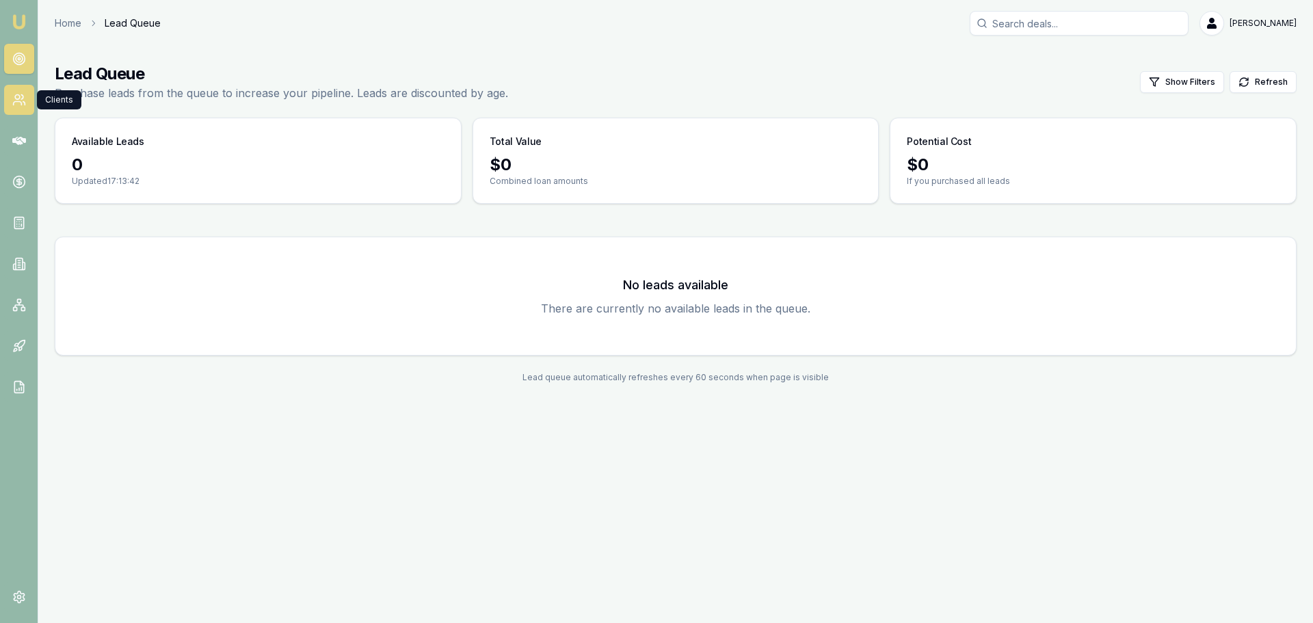 This screenshot has width=1313, height=623. What do you see at coordinates (939, 142) in the screenshot?
I see `h3: Potential Cost` at bounding box center [939, 142].